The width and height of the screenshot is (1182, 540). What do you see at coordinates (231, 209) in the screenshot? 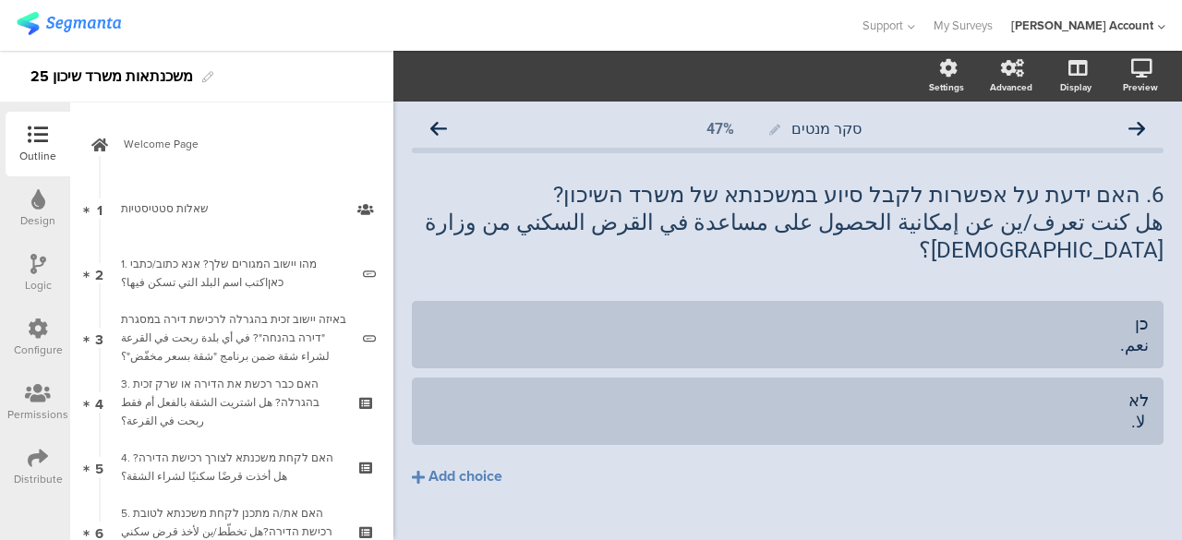
I see `div: שאלות סטטיסטיות` at bounding box center [231, 209].